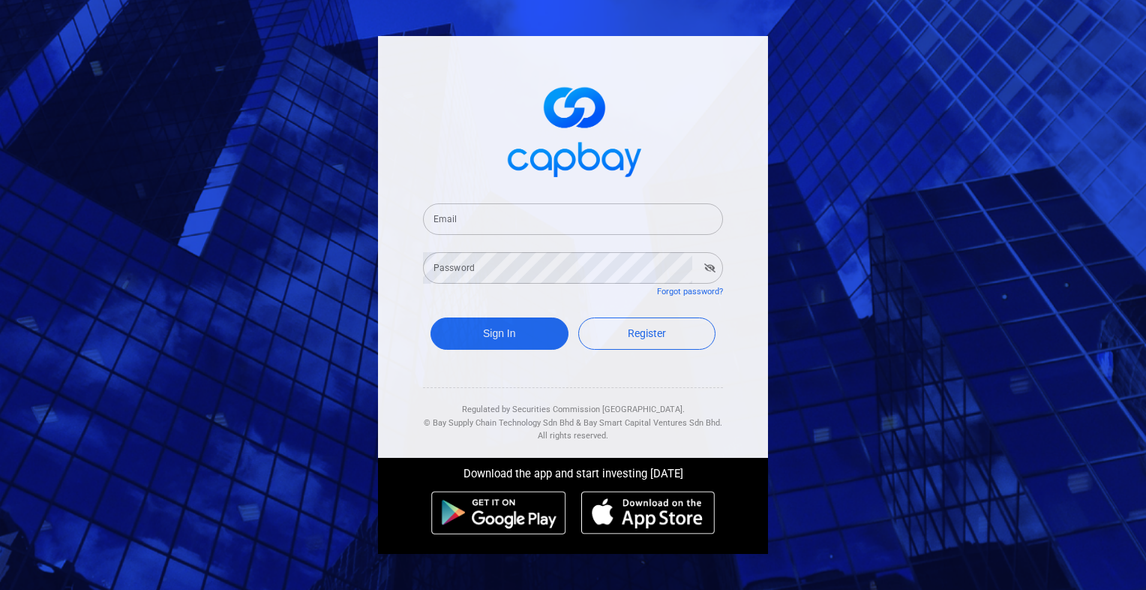  I want to click on img: android, so click(499, 512).